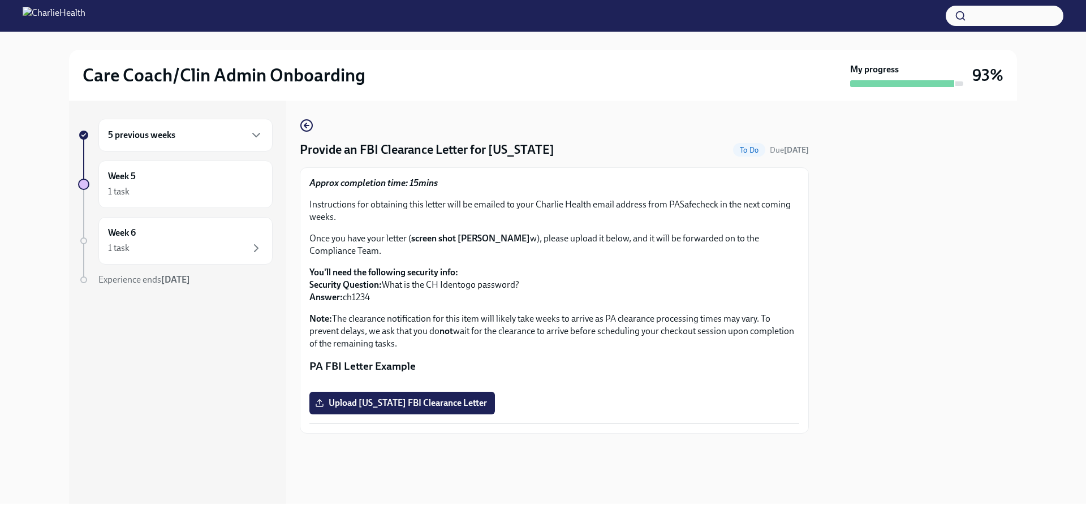 The width and height of the screenshot is (1086, 515). I want to click on strong: Security Question:, so click(345, 284).